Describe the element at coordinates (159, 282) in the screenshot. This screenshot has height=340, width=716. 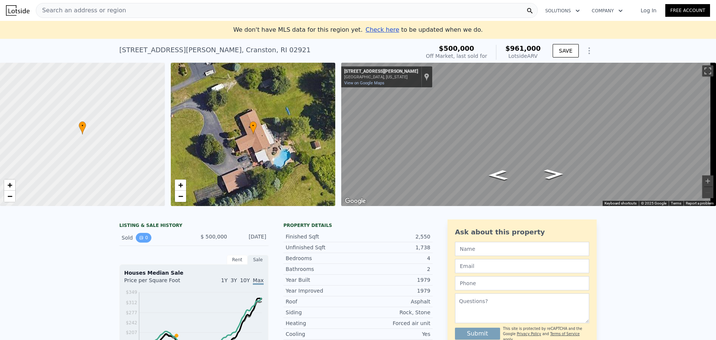
I see `div: Price per Square Foot` at that location.